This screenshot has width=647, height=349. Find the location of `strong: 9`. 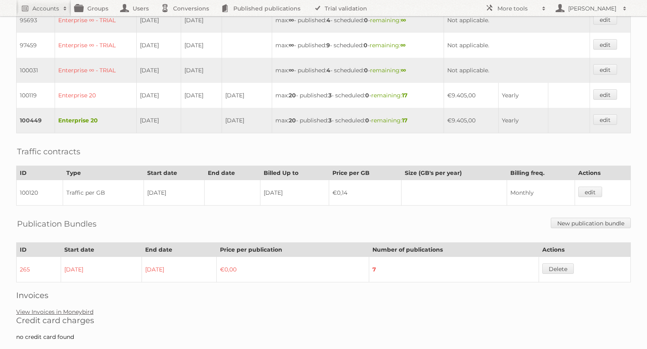

strong: 9 is located at coordinates (328, 45).